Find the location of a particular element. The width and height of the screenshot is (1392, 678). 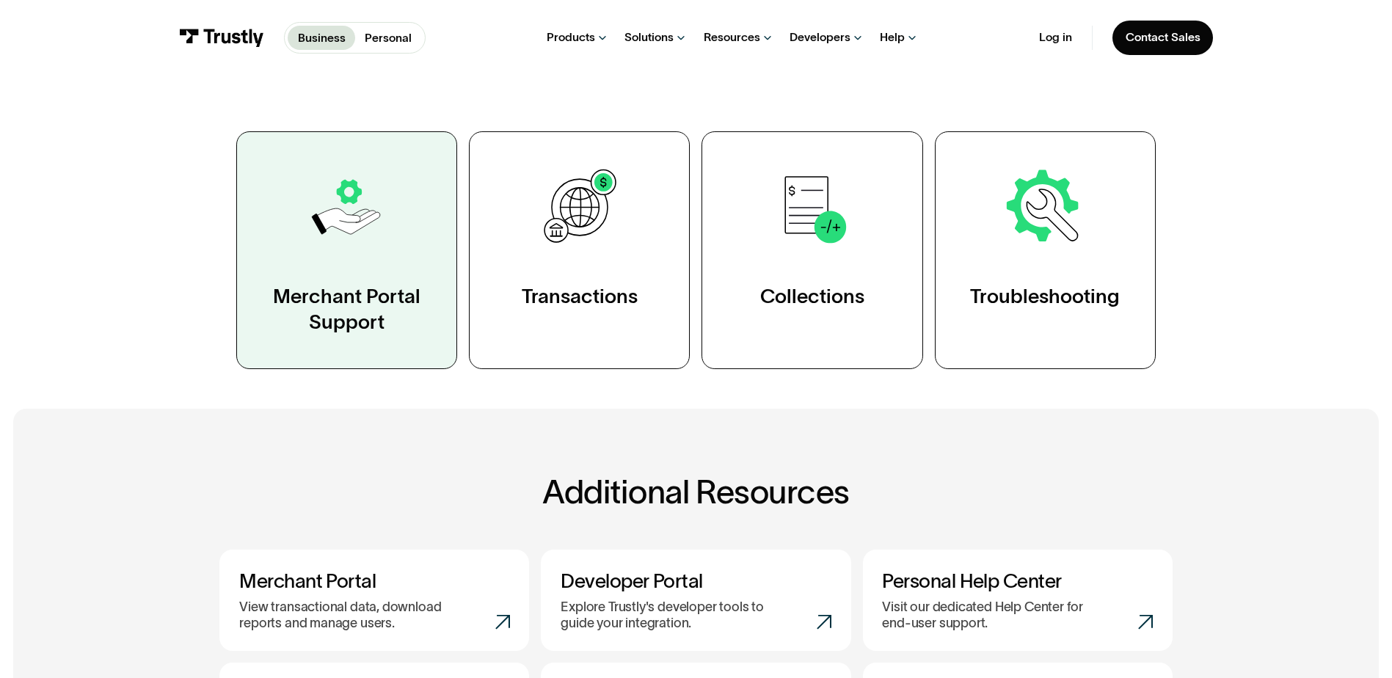

h3: Merchant Portal is located at coordinates (374, 581).